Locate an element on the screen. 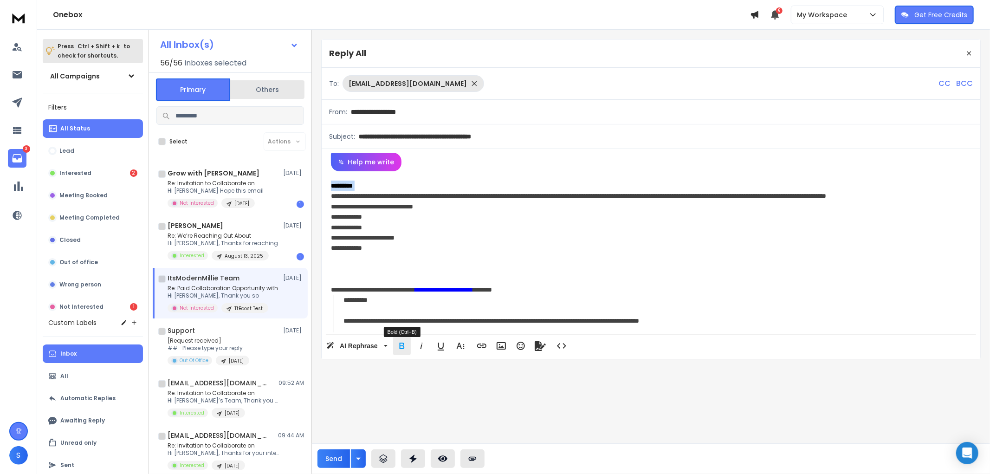  p: To: is located at coordinates (334, 84).